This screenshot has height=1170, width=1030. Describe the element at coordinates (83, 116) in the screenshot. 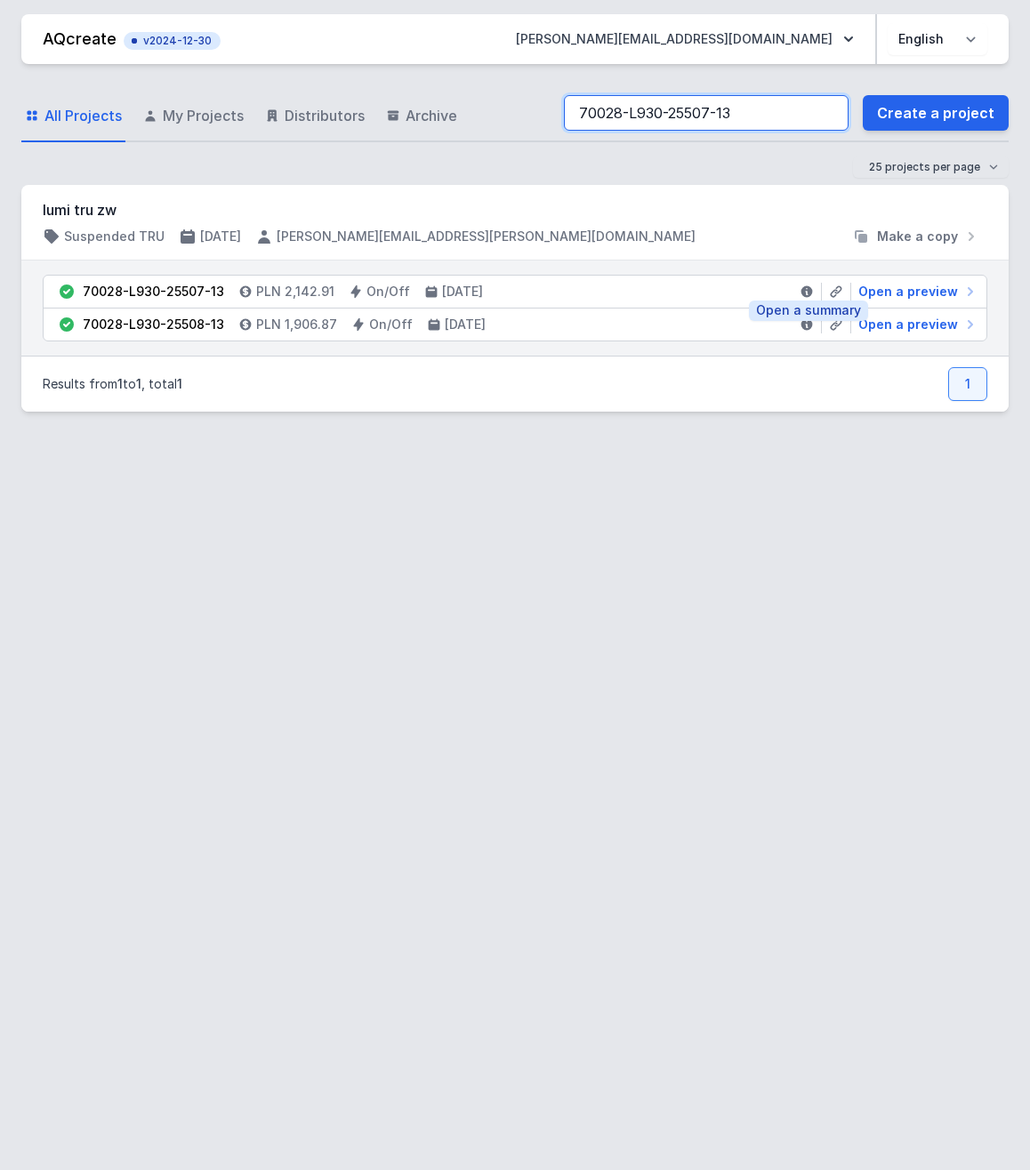

I see `span: All Projects` at that location.